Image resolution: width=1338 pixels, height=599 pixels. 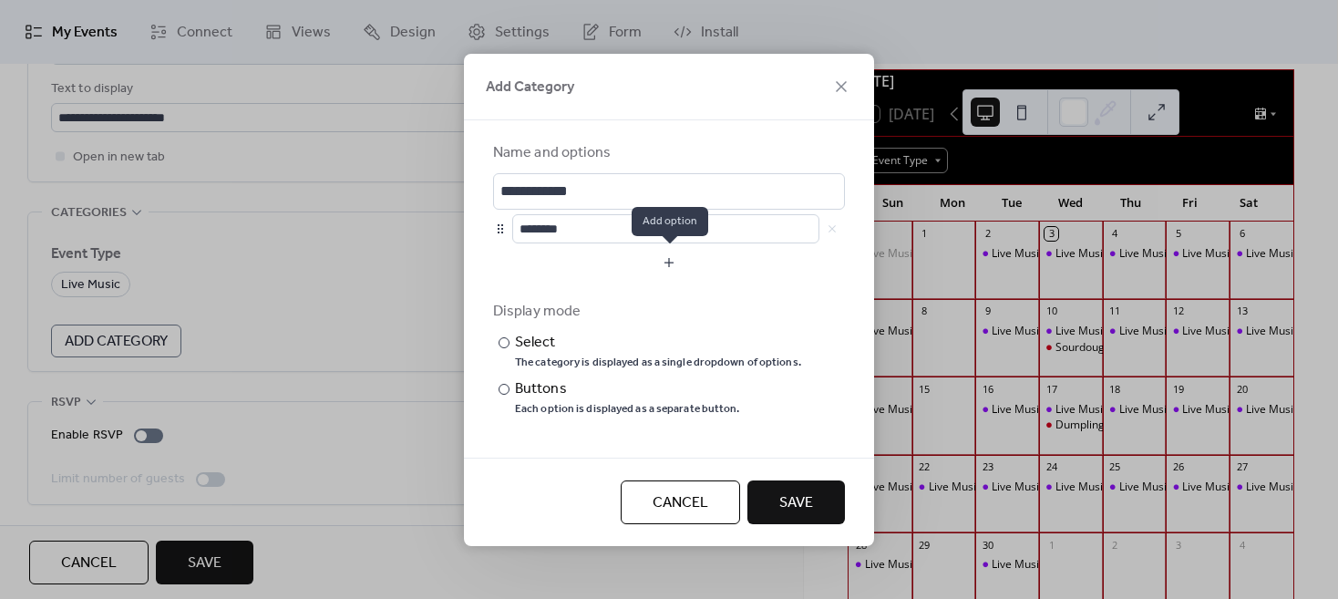 I want to click on span: Cancel, so click(x=680, y=503).